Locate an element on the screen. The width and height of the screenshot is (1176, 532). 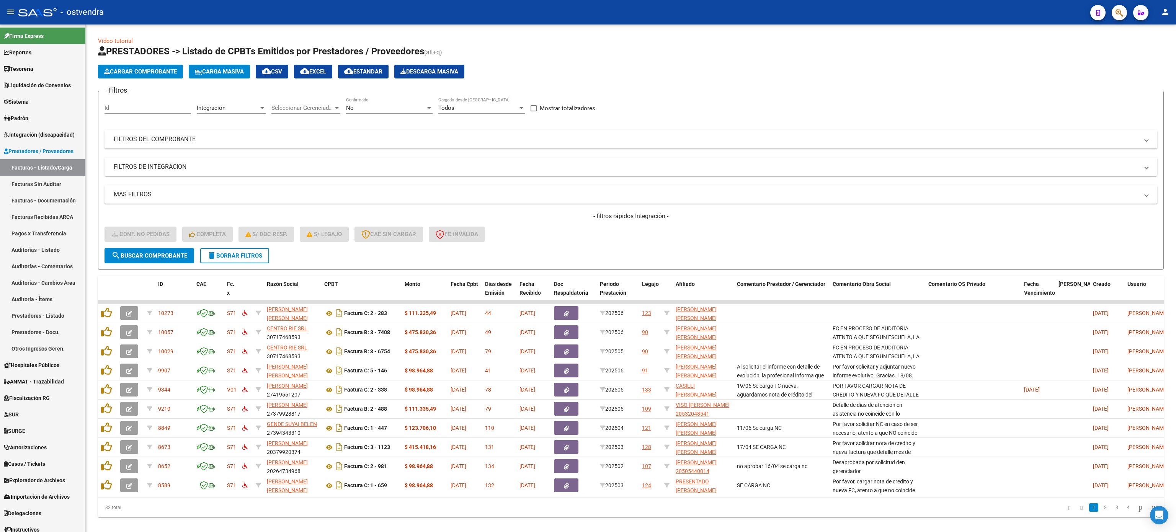
span: Explorador de Archivos is located at coordinates (34, 480).